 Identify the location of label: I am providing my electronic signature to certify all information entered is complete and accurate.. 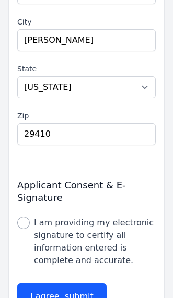
(95, 242).